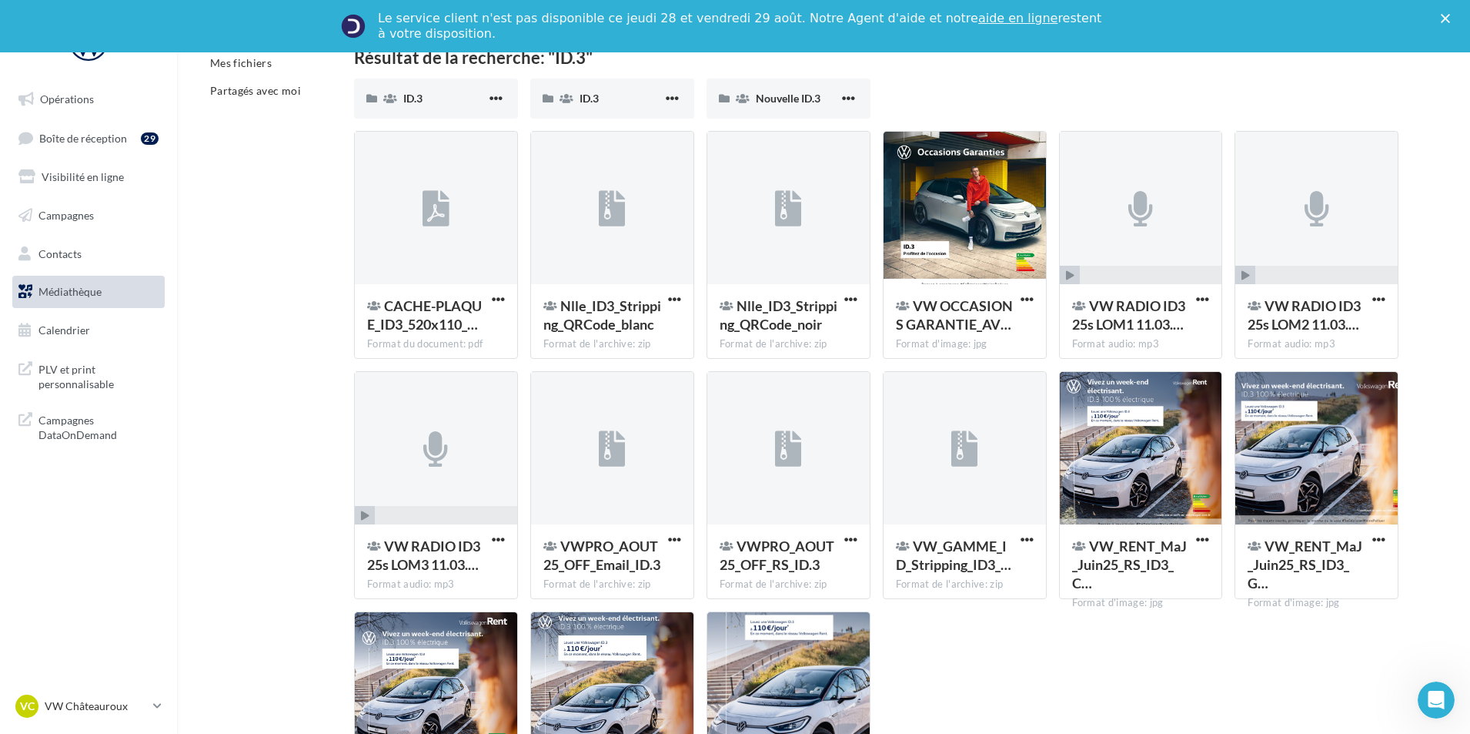  What do you see at coordinates (788, 98) in the screenshot?
I see `span: Nouvelle ID.3` at bounding box center [788, 98].